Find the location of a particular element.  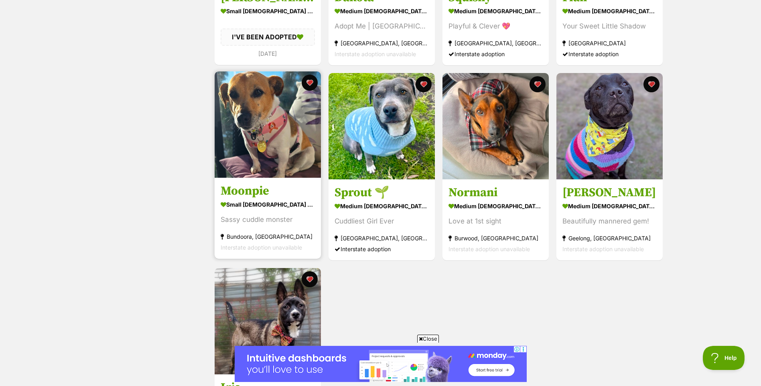

h3: Sprout 🌱 is located at coordinates (381, 193).